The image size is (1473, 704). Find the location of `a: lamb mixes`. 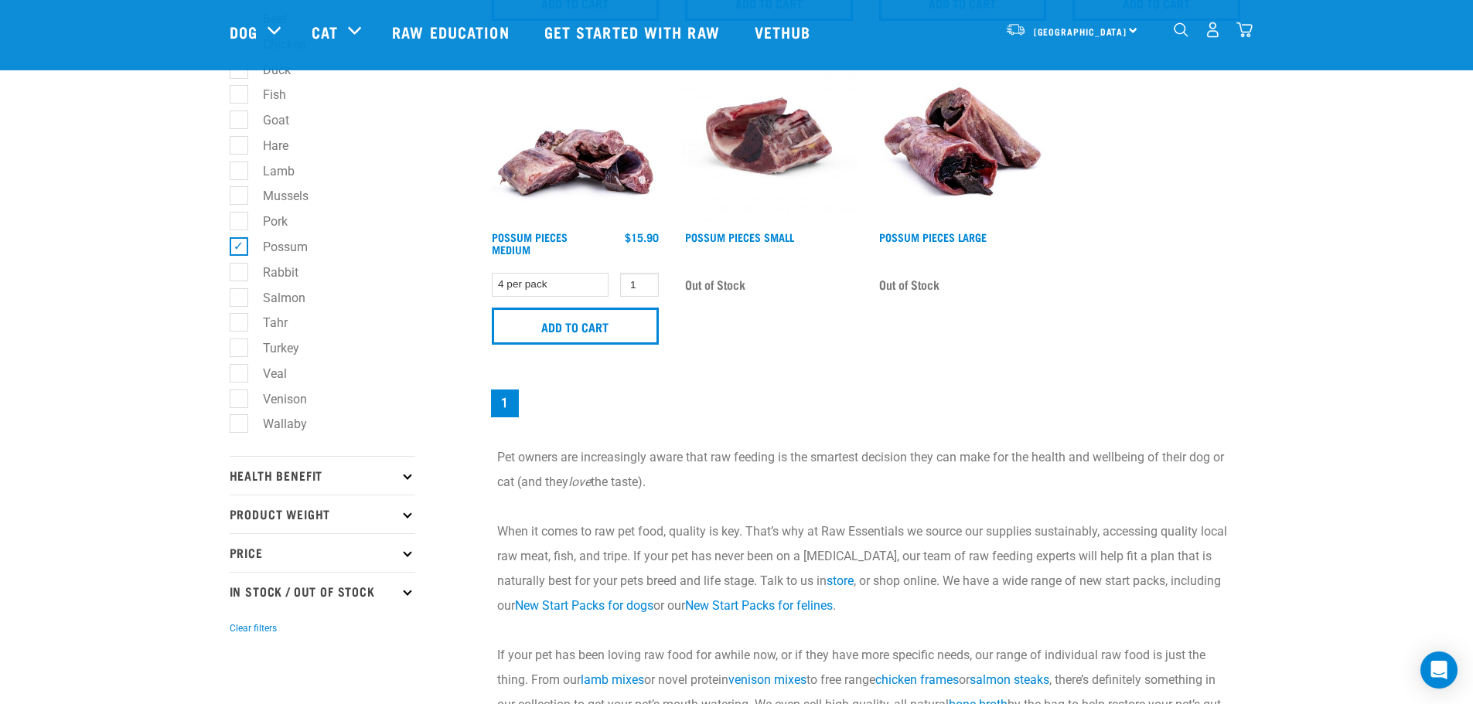

a: lamb mixes is located at coordinates (612, 680).